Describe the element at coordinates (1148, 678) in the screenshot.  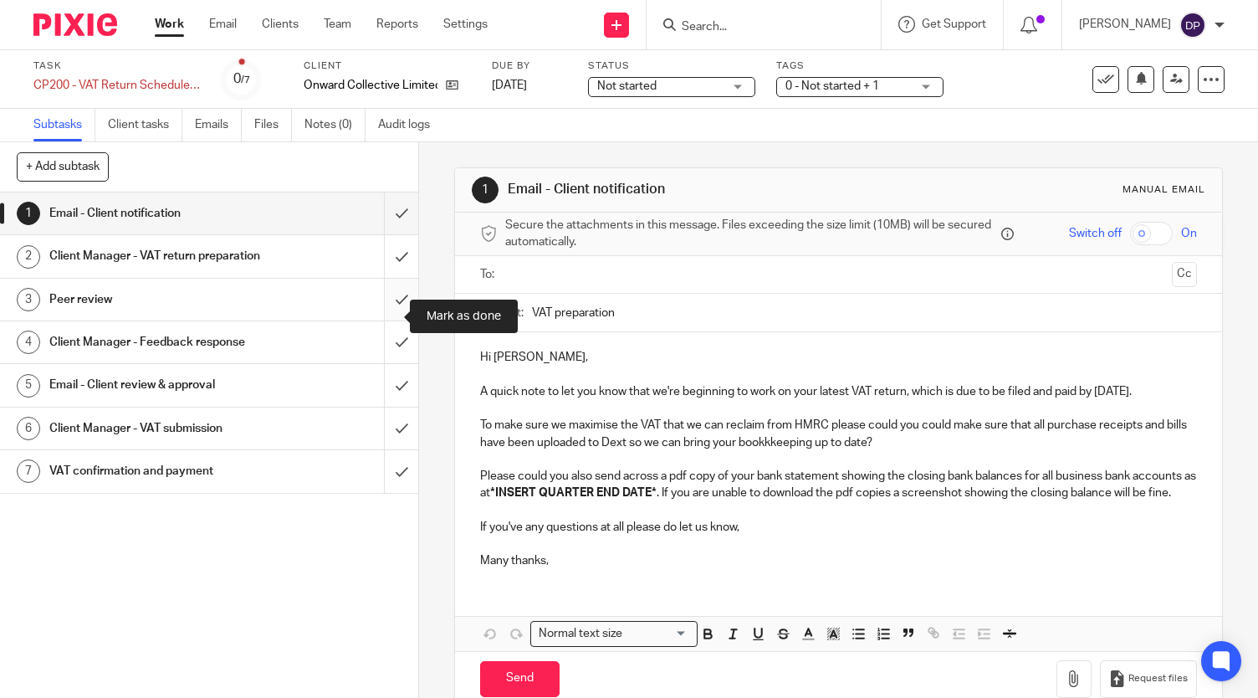
I see `button: Request files` at that location.